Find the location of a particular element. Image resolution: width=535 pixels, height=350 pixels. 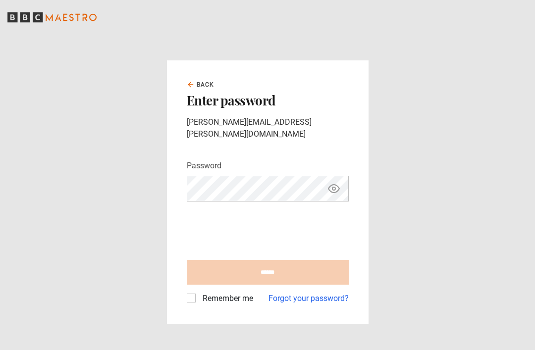

h2: Enter password is located at coordinates (267, 101).